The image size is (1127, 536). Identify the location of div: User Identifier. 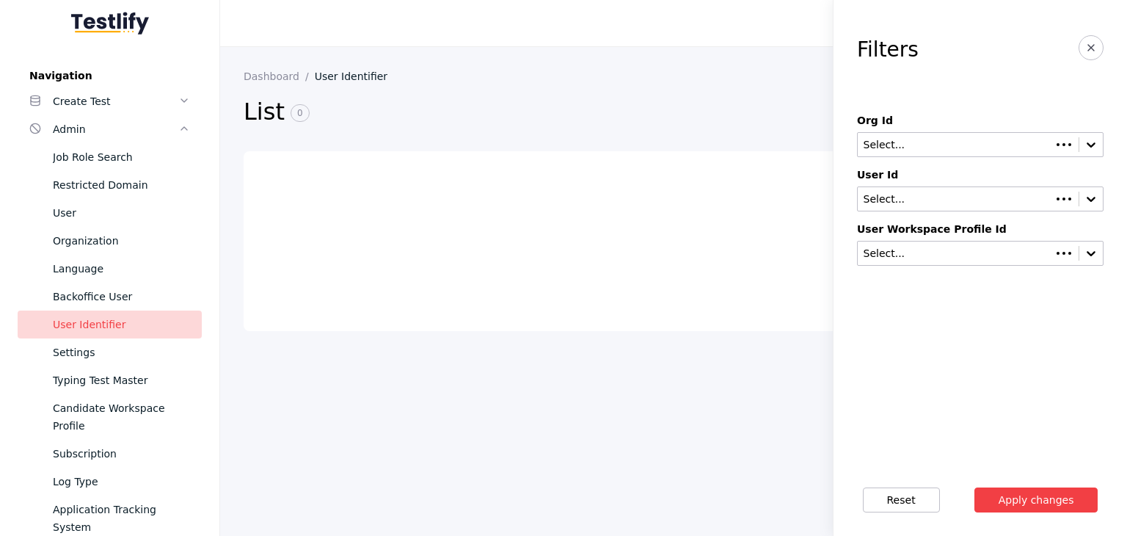
(121, 324).